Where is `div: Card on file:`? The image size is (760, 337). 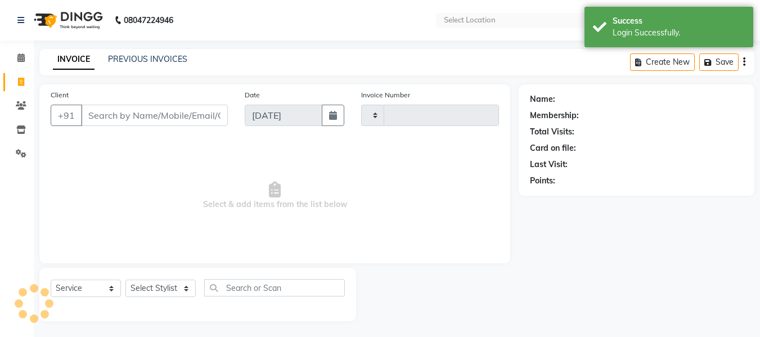 div: Card on file: is located at coordinates (553, 148).